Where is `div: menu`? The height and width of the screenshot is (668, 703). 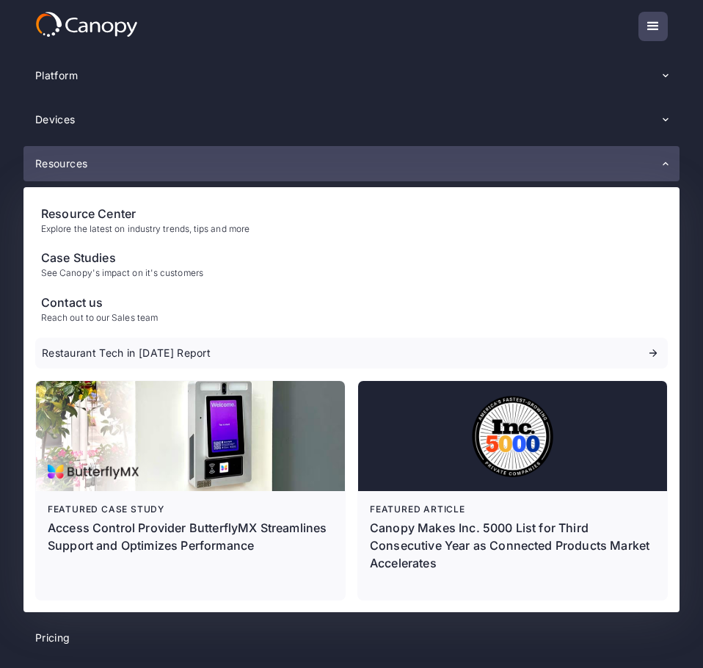
div: menu is located at coordinates (653, 26).